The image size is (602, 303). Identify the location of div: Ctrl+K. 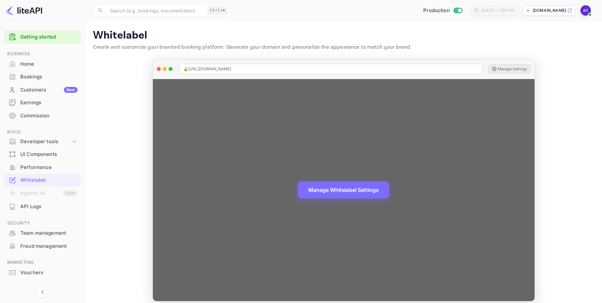
(218, 10).